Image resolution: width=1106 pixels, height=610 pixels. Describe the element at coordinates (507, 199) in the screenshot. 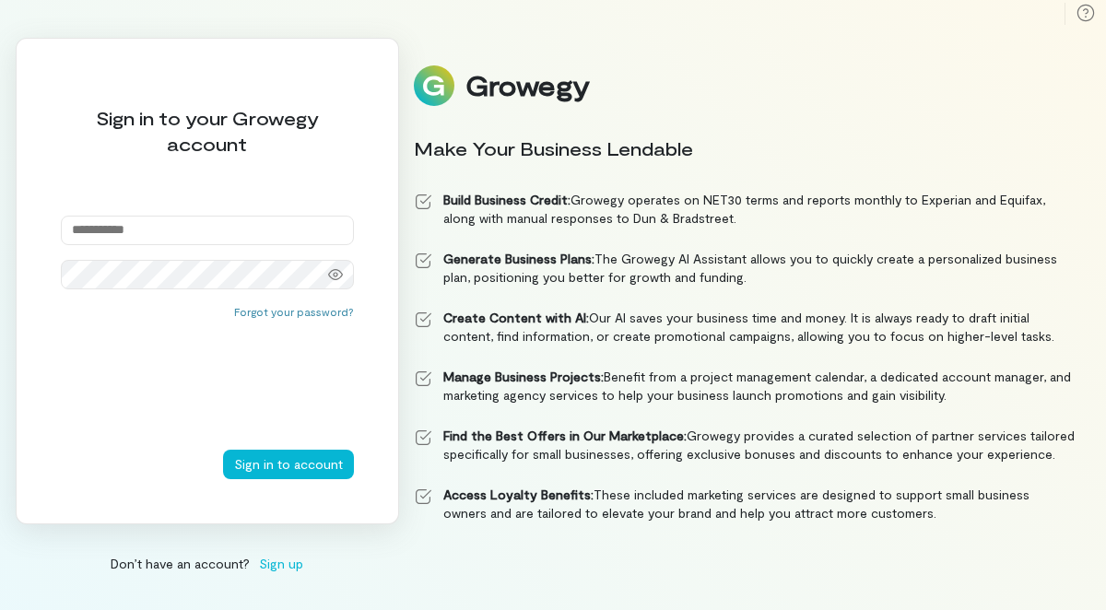

I see `strong: Build Business Credit:` at that location.